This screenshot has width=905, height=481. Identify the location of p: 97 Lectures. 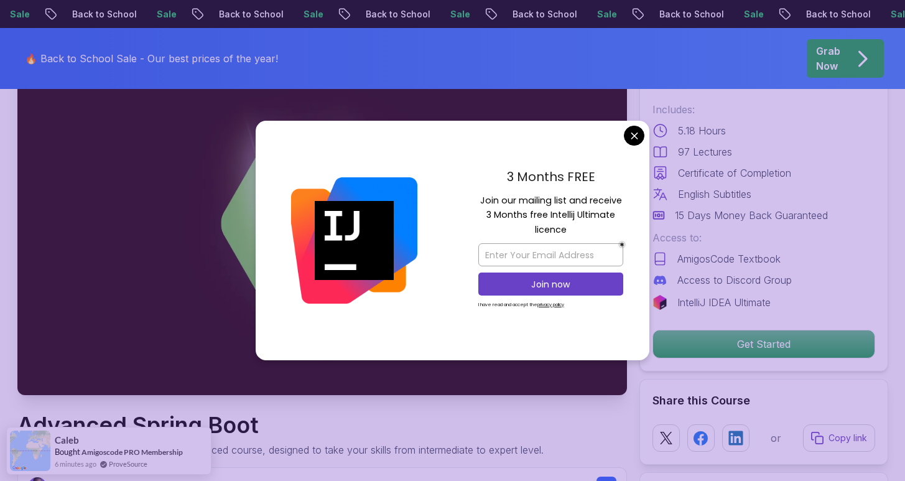
(704, 152).